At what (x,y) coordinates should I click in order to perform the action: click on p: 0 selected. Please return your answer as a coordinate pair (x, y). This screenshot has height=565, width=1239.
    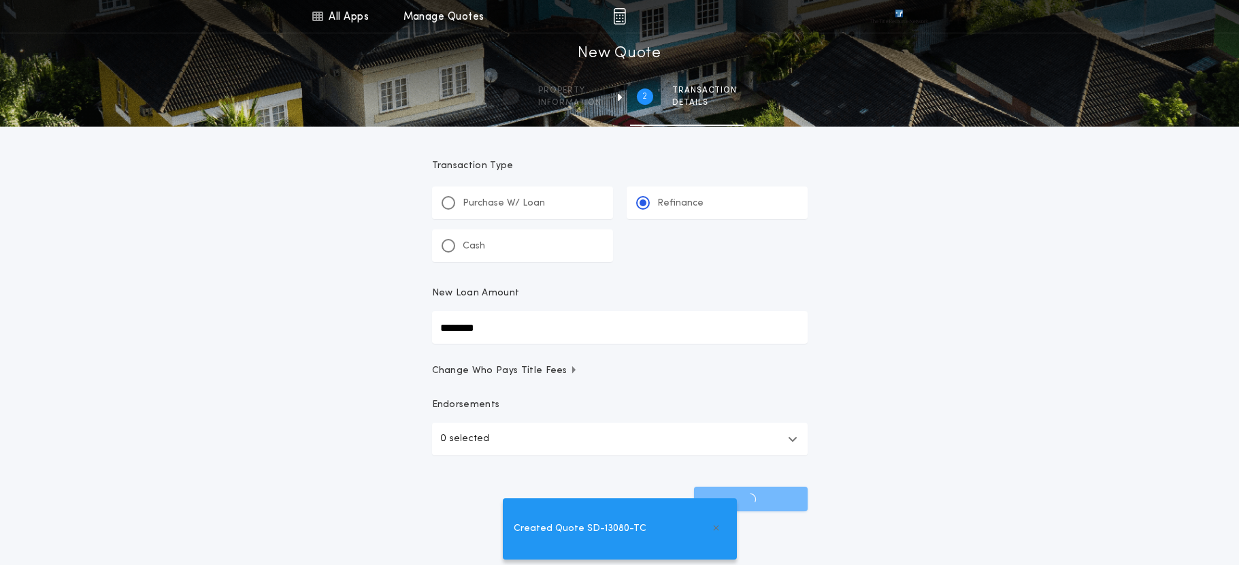
    Looking at the image, I should click on (465, 439).